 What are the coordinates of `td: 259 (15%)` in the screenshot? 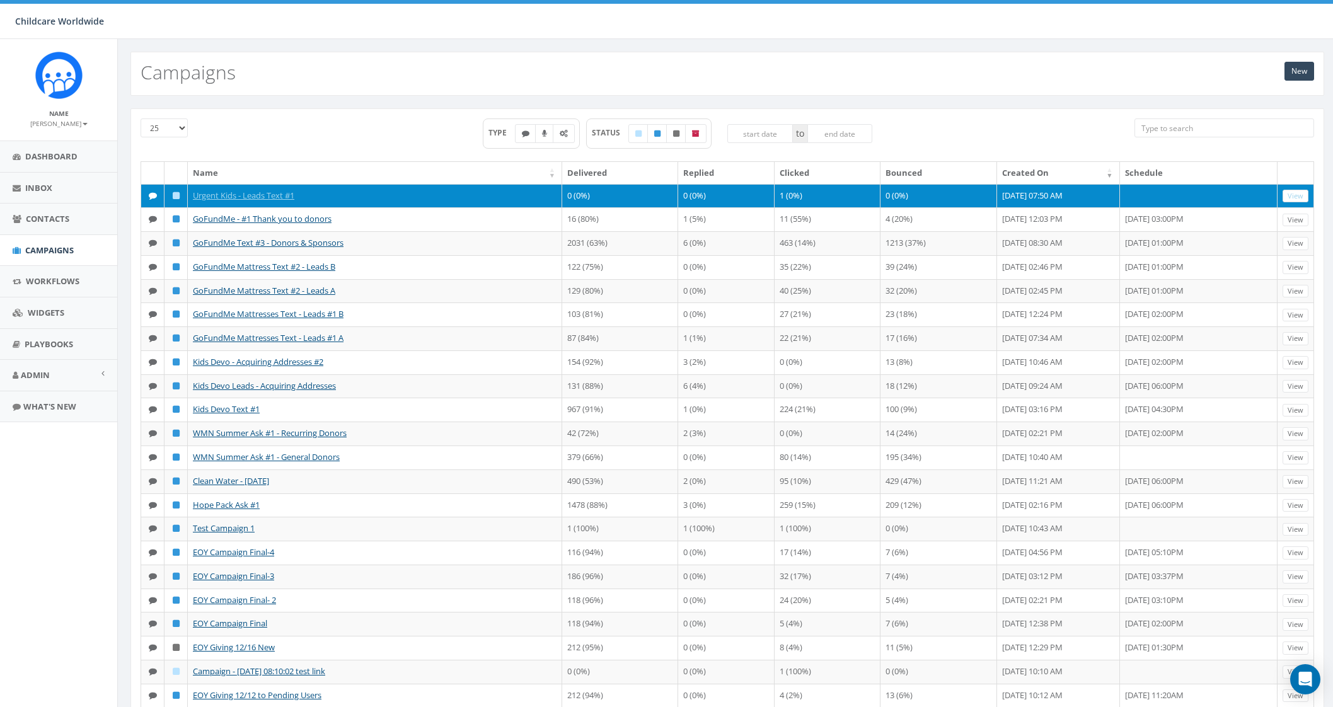 It's located at (828, 506).